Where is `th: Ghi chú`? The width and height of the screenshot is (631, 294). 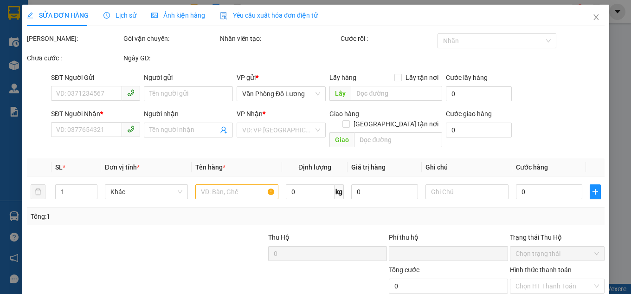
th: Ghi chú is located at coordinates (467, 167).